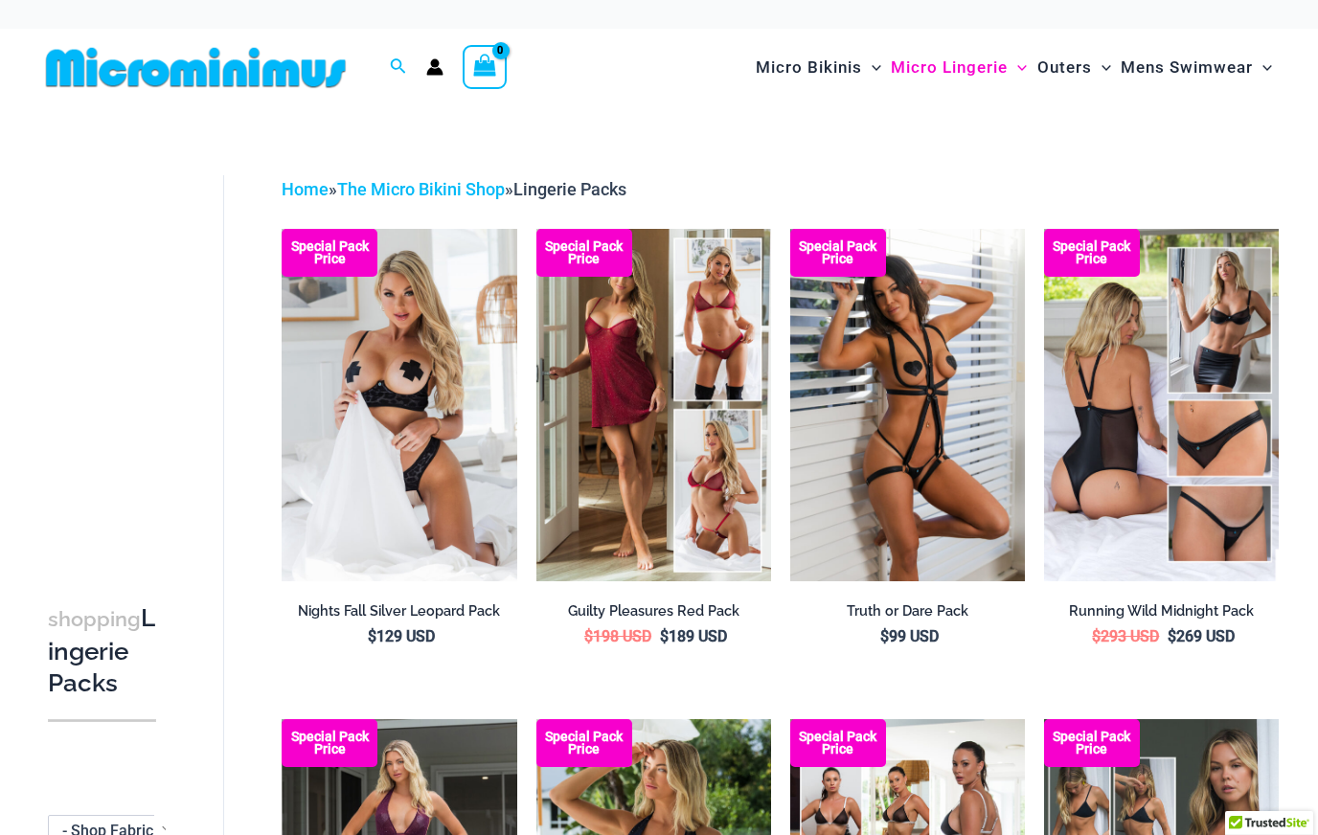 The image size is (1318, 835). I want to click on bdi: 198 USD, so click(618, 636).